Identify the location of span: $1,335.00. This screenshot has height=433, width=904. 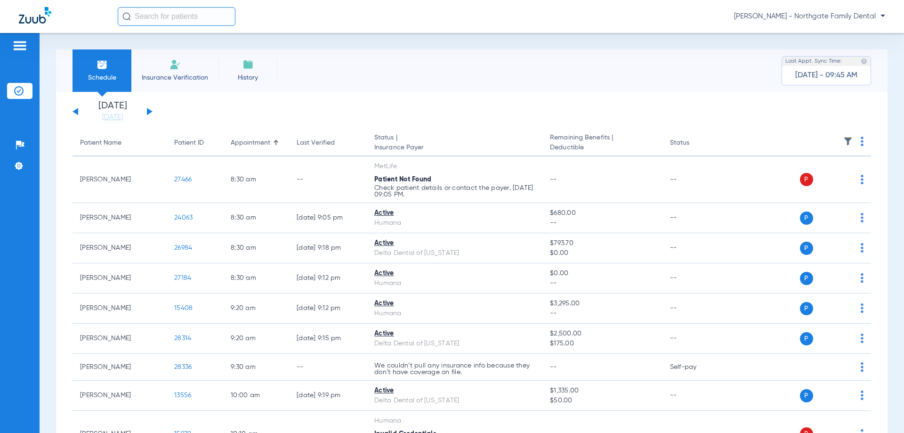
(602, 390).